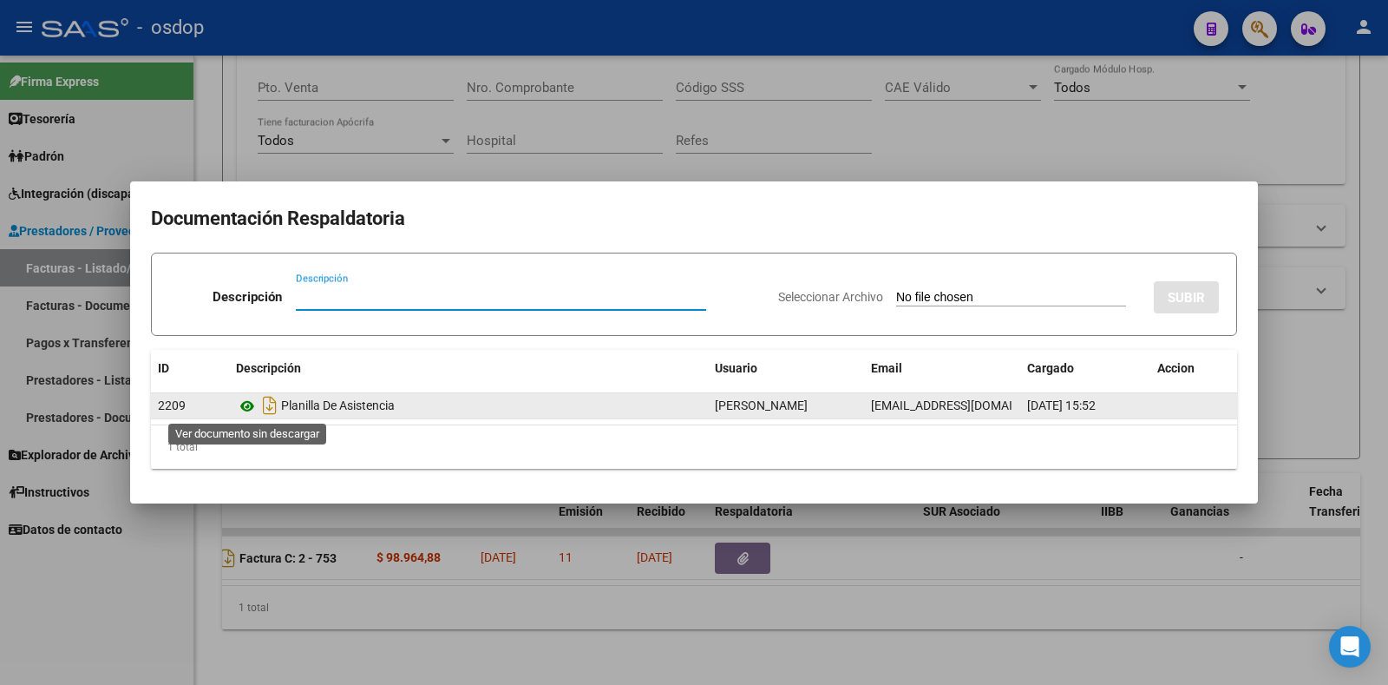 The width and height of the screenshot is (1388, 685). What do you see at coordinates (694, 447) in the screenshot?
I see `div: 1 total` at bounding box center [694, 447].